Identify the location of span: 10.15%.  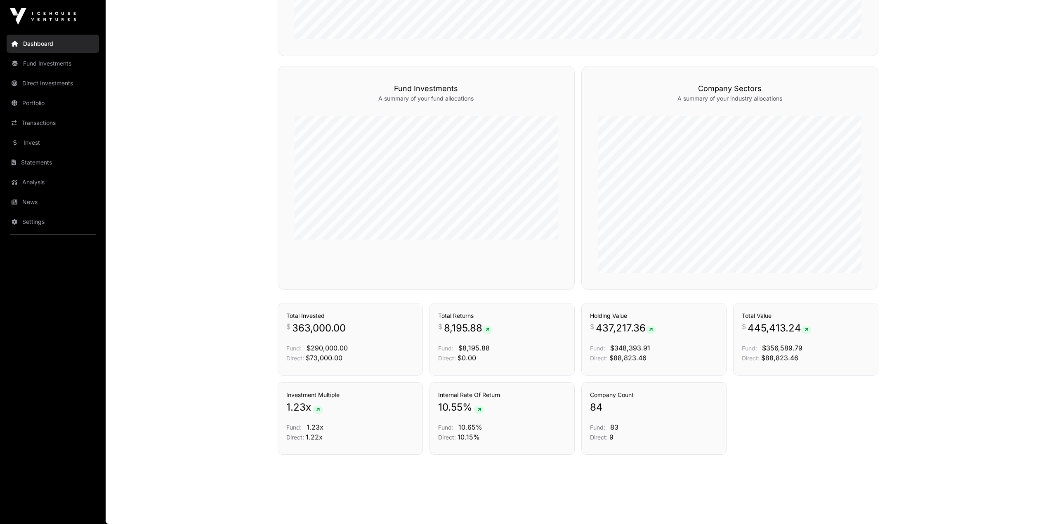
(469, 437).